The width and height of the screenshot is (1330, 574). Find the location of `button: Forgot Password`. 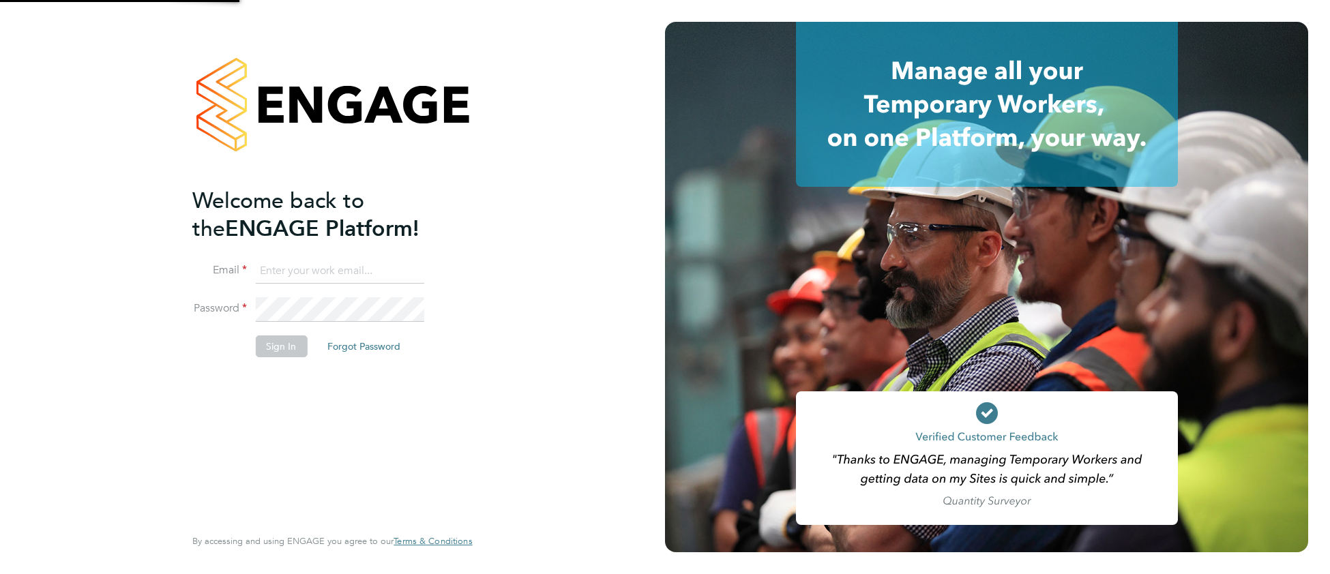

button: Forgot Password is located at coordinates (363, 346).